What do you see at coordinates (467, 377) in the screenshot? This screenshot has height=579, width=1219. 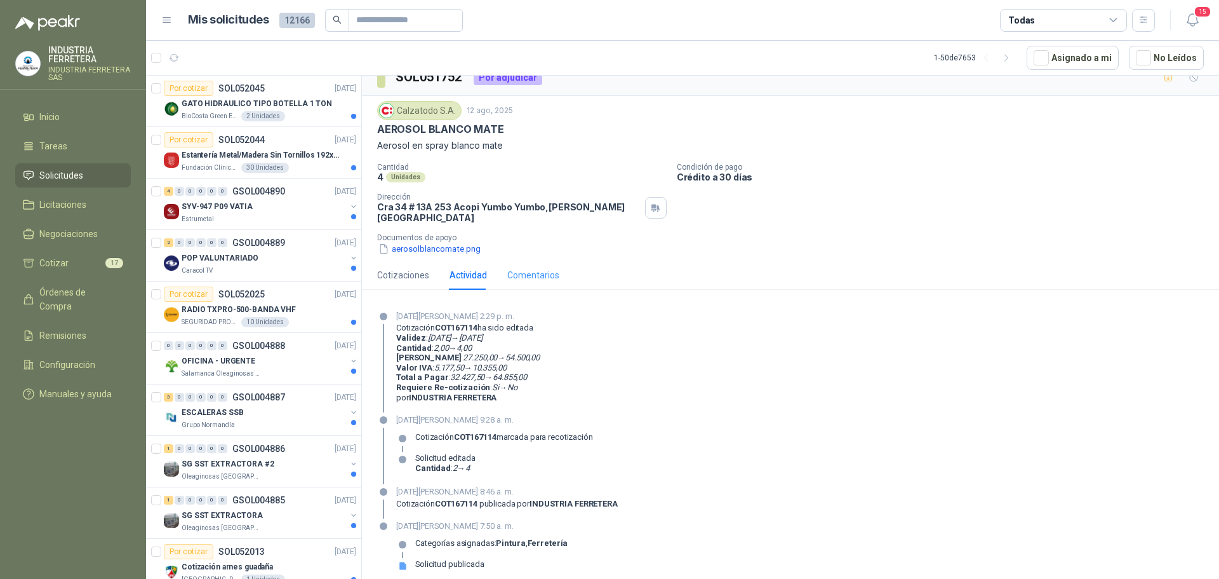 I see `em: 32.427,50` at bounding box center [467, 377].